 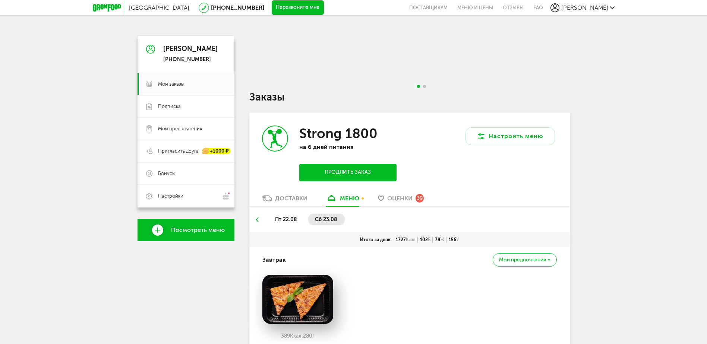 I want to click on span: г, so click(x=314, y=336).